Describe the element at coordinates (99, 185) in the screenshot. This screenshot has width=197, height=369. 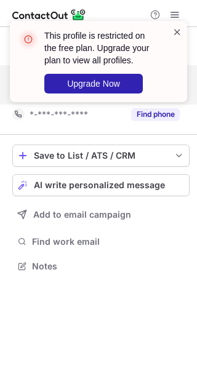
I see `span: AI write personalized message` at that location.